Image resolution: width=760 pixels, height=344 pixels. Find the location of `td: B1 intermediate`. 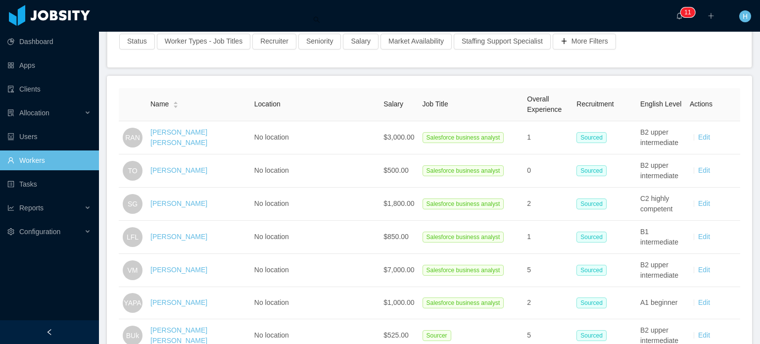

td: B1 intermediate is located at coordinates (661, 237).